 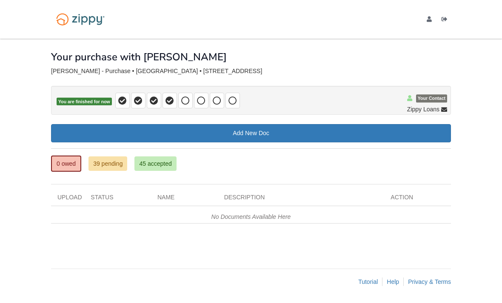 What do you see at coordinates (446, 20) in the screenshot?
I see `a: Log out` at bounding box center [446, 20].